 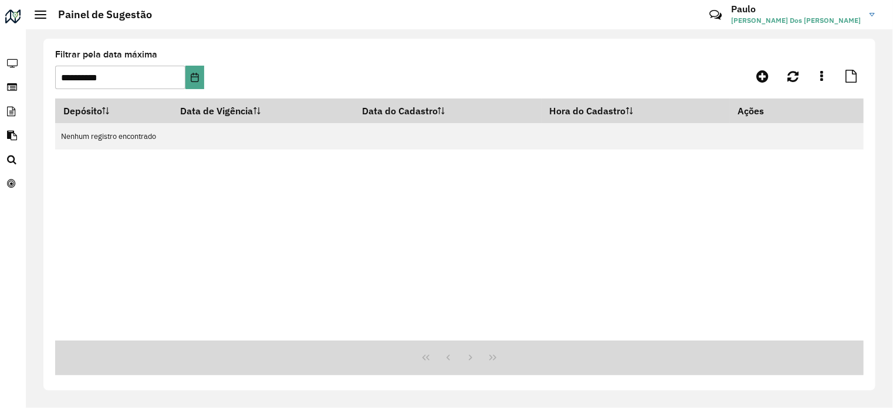 I want to click on button: Choose Date, so click(x=195, y=77).